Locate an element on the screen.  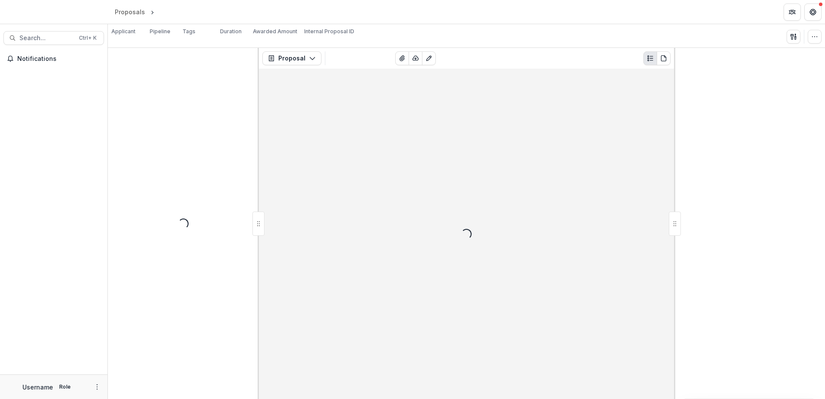
button: Notifications is located at coordinates (54, 59).